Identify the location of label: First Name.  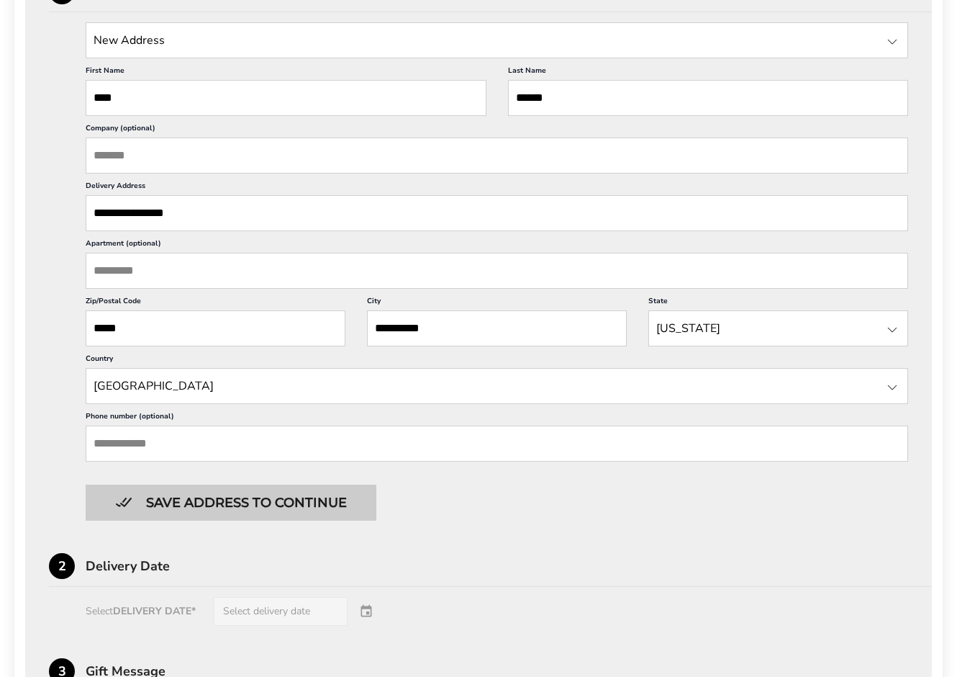
(286, 73).